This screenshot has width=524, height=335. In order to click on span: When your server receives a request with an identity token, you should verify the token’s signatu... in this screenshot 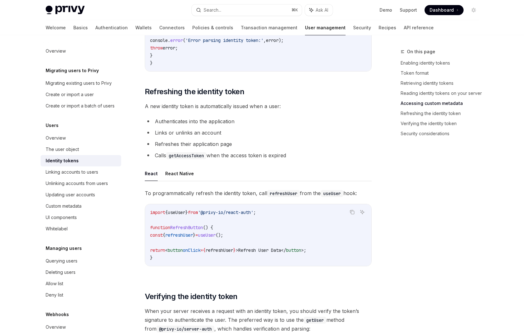, I will do `click(258, 319)`.